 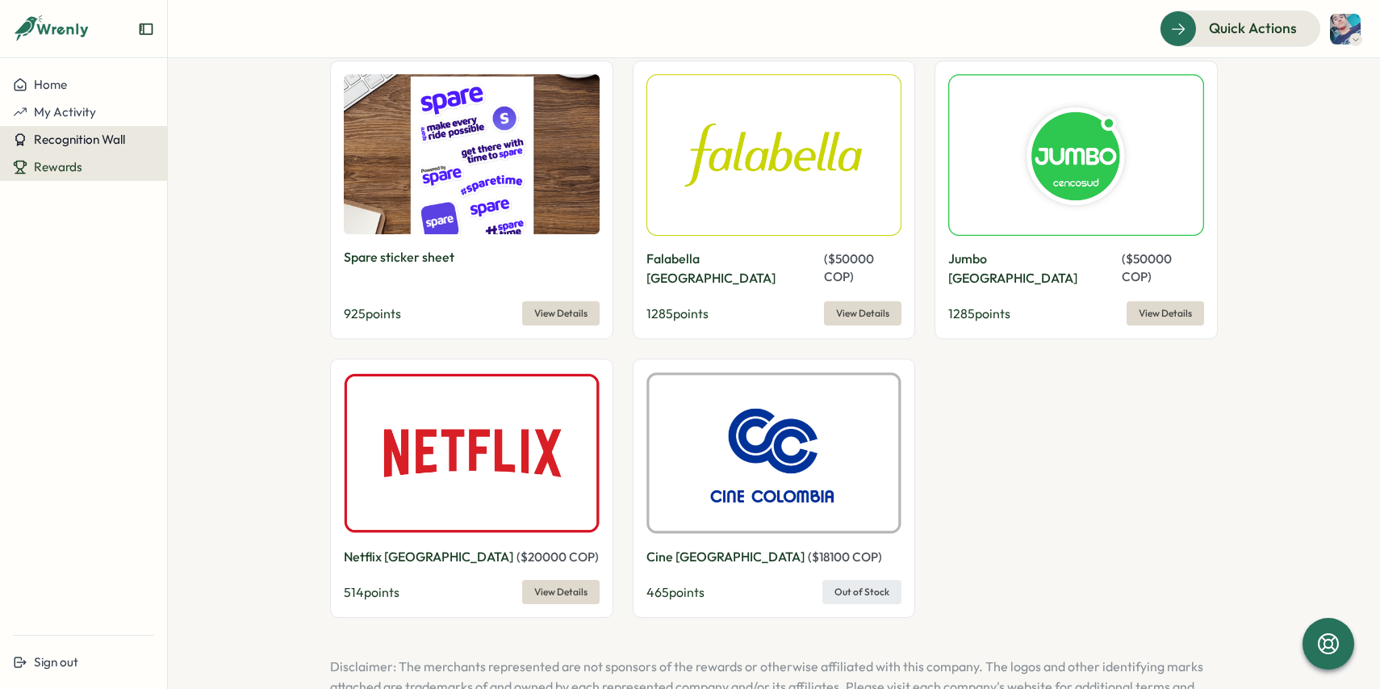 What do you see at coordinates (399, 257) in the screenshot?
I see `p: Spare sticker sheet` at bounding box center [399, 257].